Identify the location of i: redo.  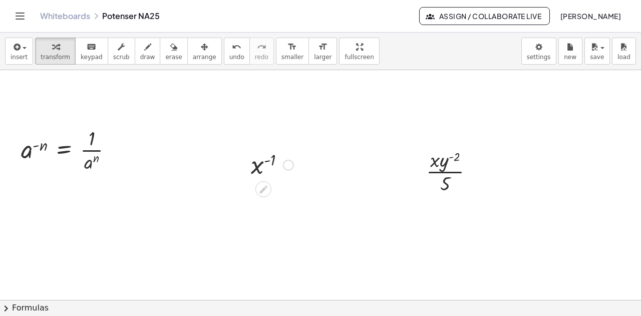
(261, 47).